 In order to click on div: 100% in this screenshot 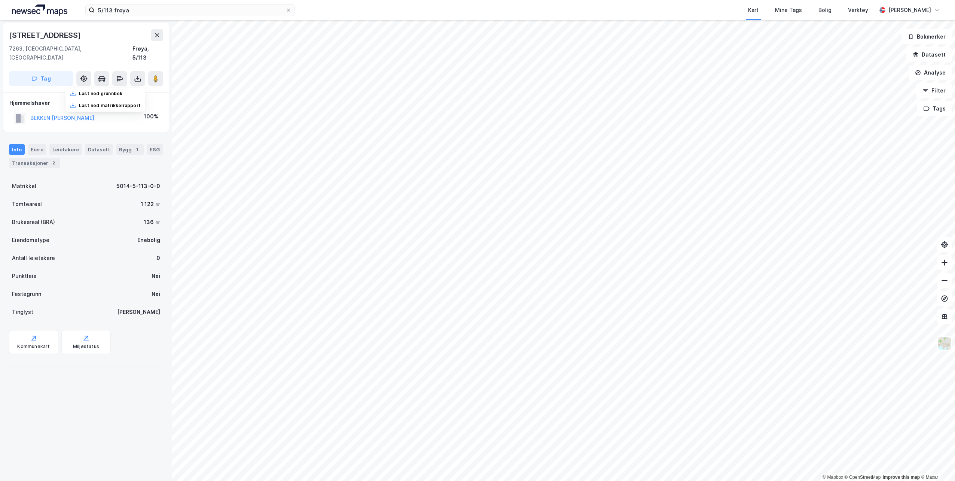, I will do `click(151, 116)`.